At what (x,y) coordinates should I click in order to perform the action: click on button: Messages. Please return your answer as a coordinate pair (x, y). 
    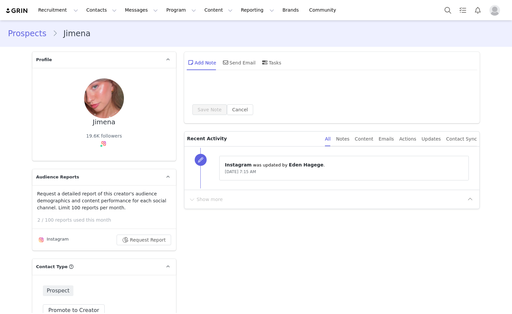
    Looking at the image, I should click on (141, 10).